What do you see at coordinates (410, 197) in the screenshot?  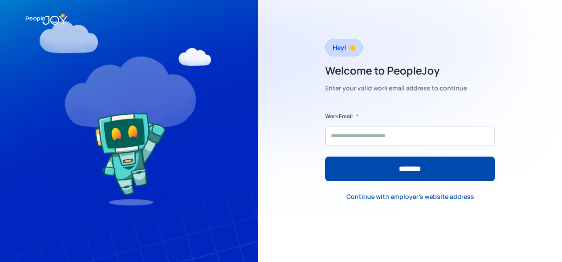 I see `div: Continue with employer's website address` at bounding box center [410, 197].